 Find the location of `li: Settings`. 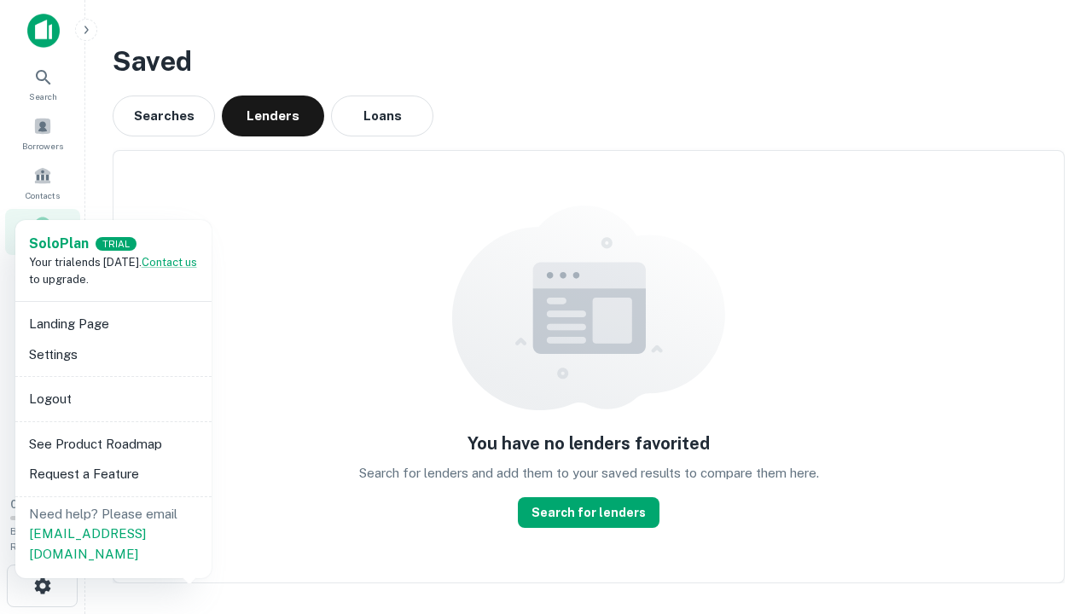

li: Settings is located at coordinates (113, 355).